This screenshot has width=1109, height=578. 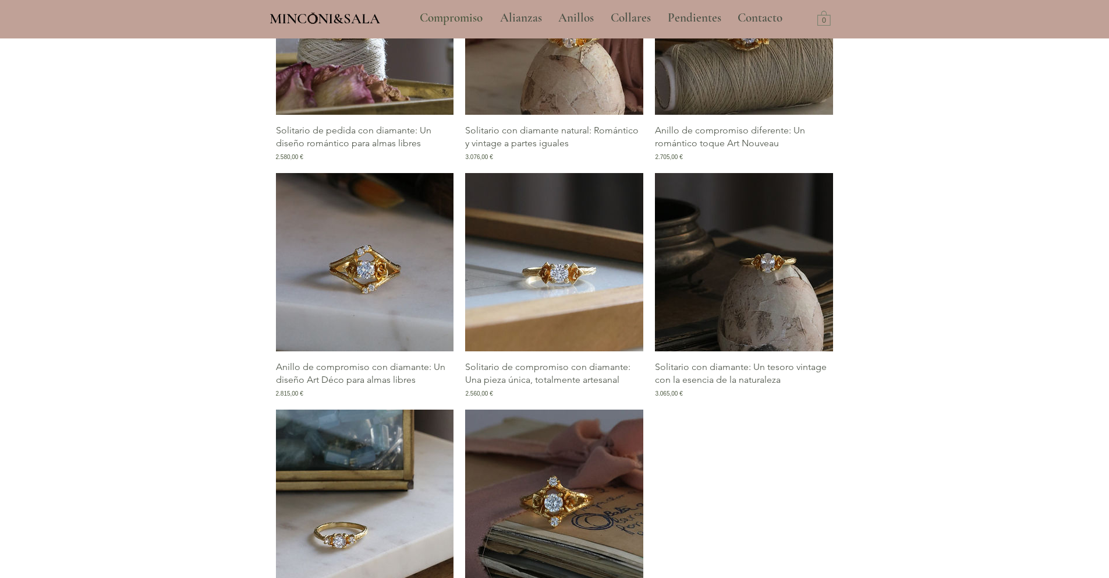 What do you see at coordinates (365, 285) in the screenshot?
I see `div: Galería de Anillo de compromiso con diamante: Un diseño Art Déco para almas libres` at bounding box center [365, 285].